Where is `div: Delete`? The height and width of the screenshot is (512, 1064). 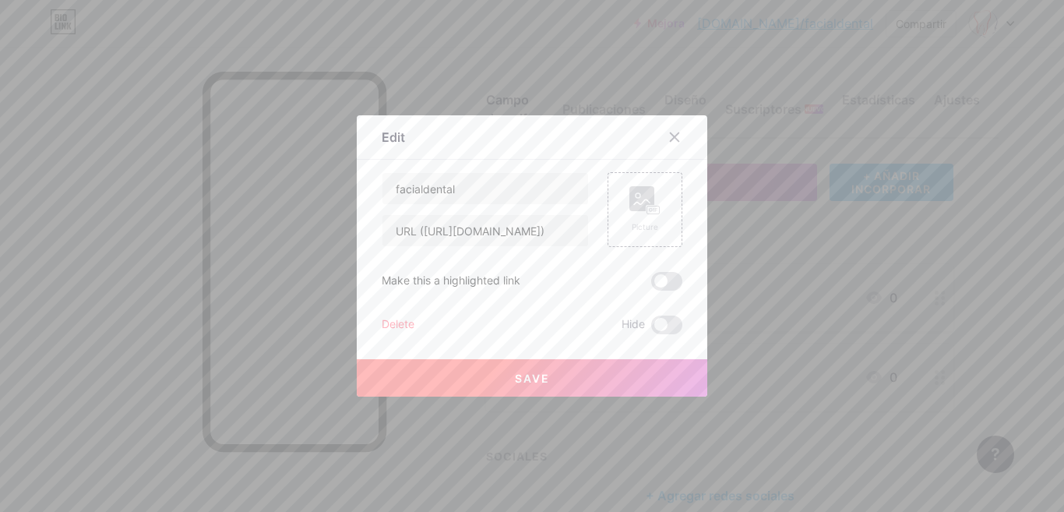 div: Delete is located at coordinates (398, 325).